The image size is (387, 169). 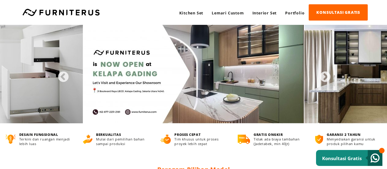 I want to click on p: Terkini dan ruangan menjadi lebih luas, so click(x=45, y=141).